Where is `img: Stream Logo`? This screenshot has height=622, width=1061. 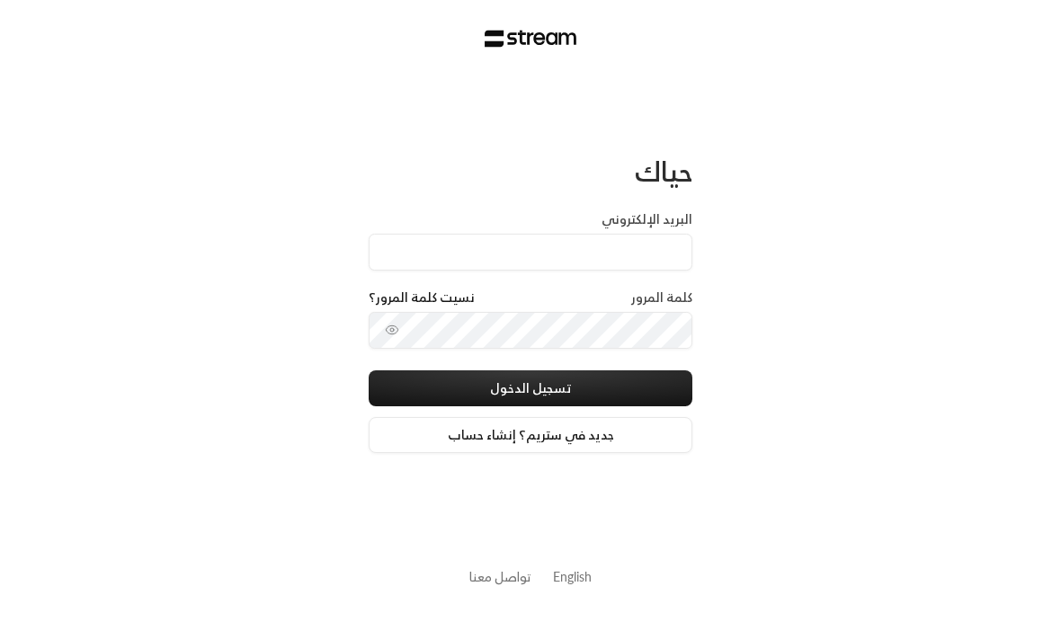
img: Stream Logo is located at coordinates (530, 39).